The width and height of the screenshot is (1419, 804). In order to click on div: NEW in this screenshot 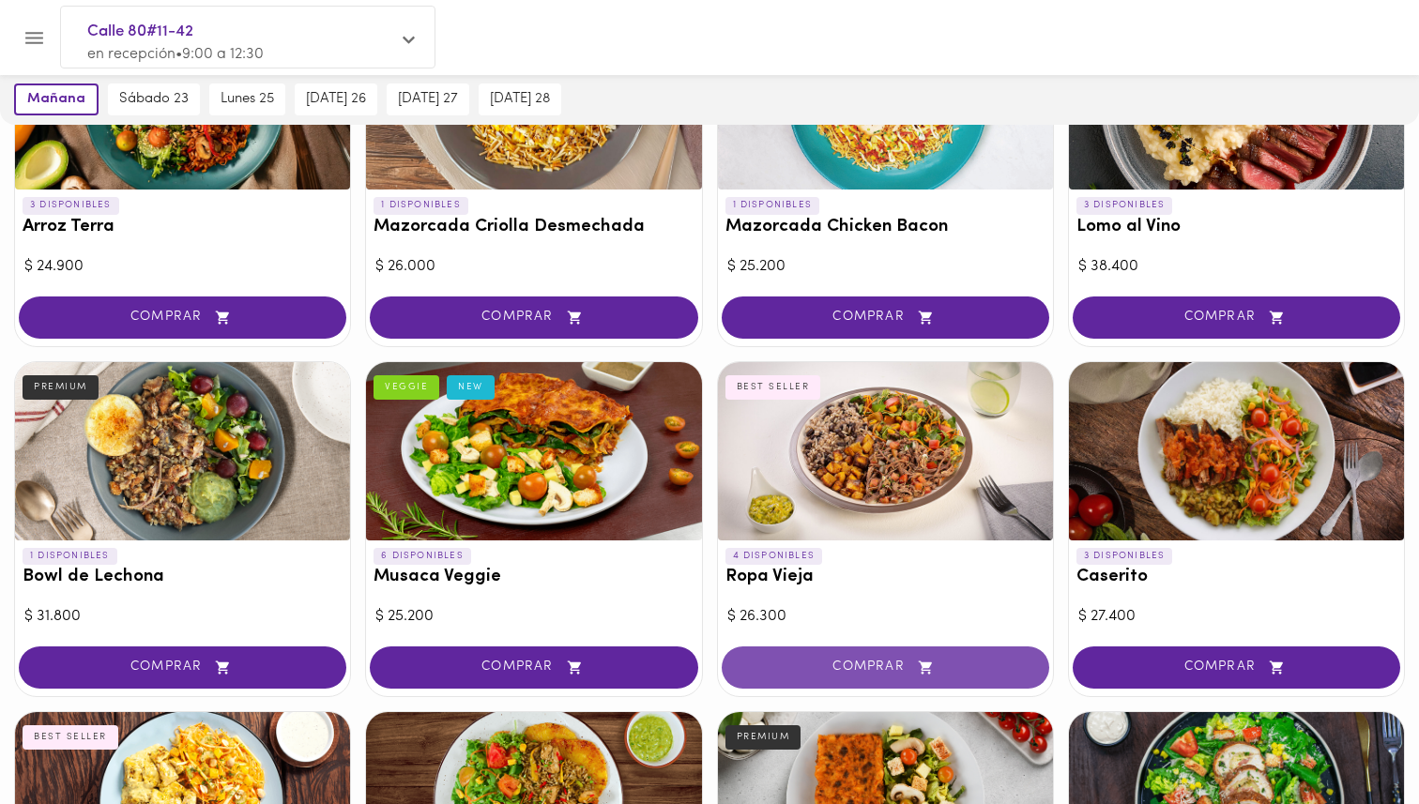, I will do `click(470, 388)`.